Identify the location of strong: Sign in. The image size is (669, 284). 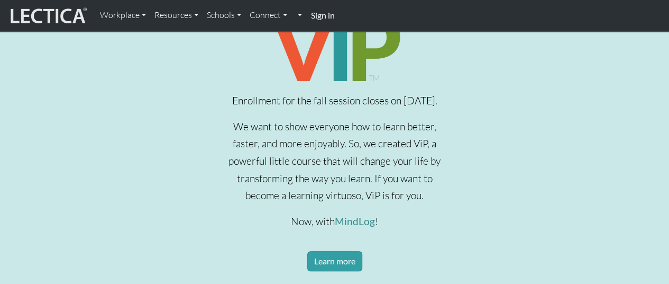
(322, 15).